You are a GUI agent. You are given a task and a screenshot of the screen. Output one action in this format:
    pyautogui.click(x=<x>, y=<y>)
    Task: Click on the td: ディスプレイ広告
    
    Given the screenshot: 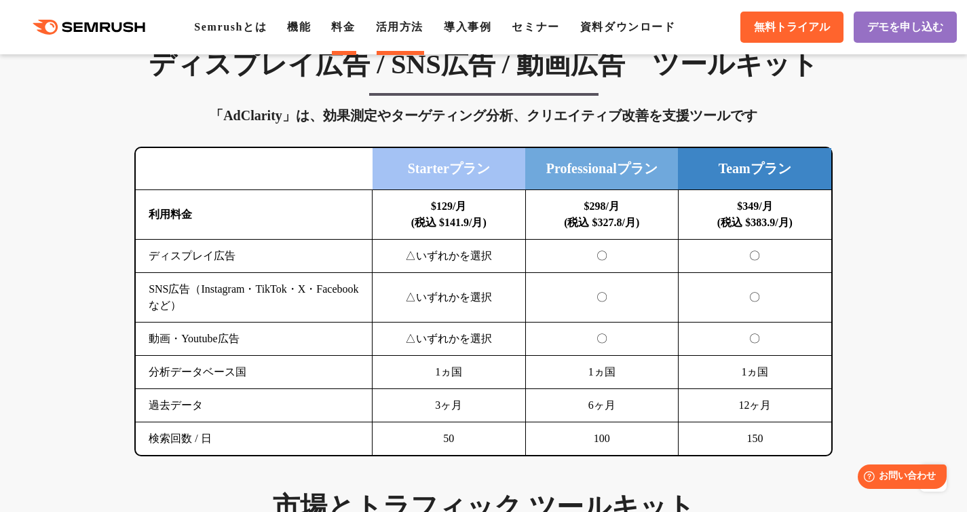 What is the action you would take?
    pyautogui.click(x=254, y=256)
    